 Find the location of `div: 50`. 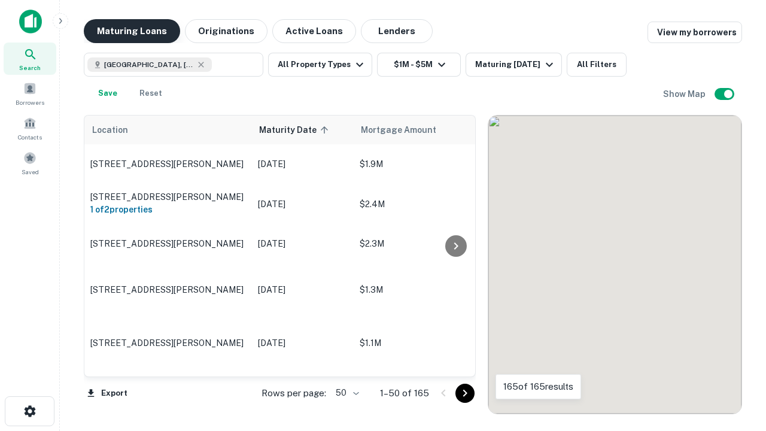

div: 50 is located at coordinates (346, 393).